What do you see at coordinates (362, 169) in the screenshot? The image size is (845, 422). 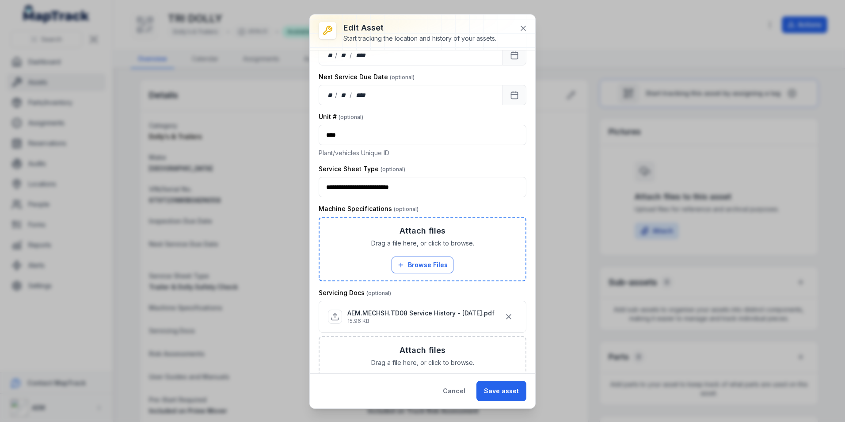 I see `label: Service Sheet Type` at bounding box center [362, 169].